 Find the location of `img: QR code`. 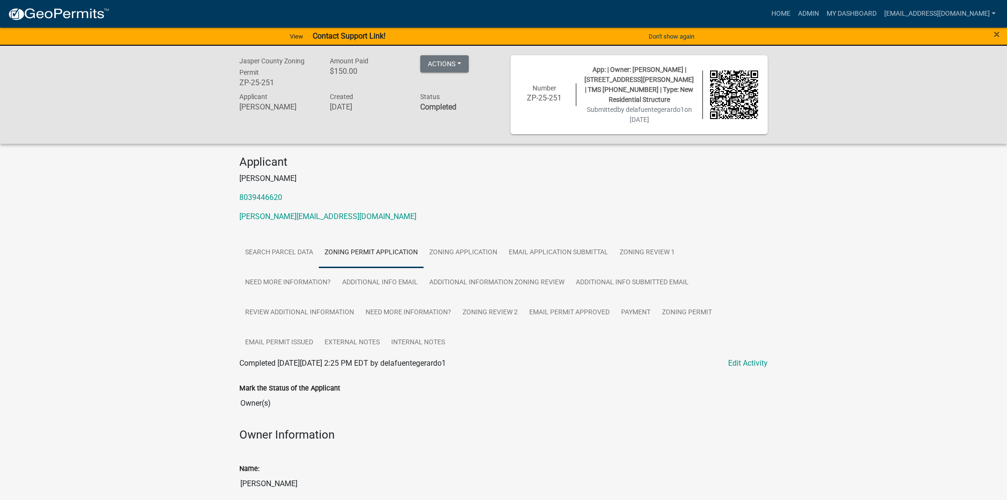

img: QR code is located at coordinates (735, 95).